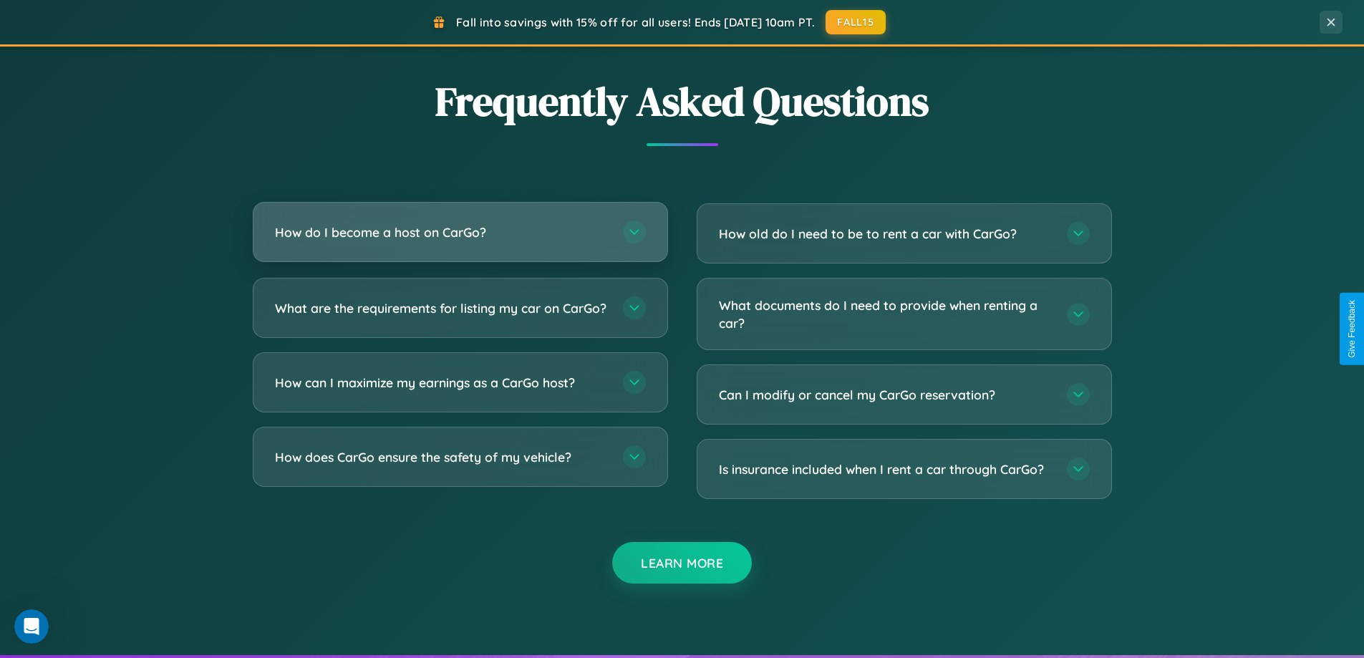  I want to click on h3: Can I modify or cancel my CarGo reservation?, so click(885, 394).